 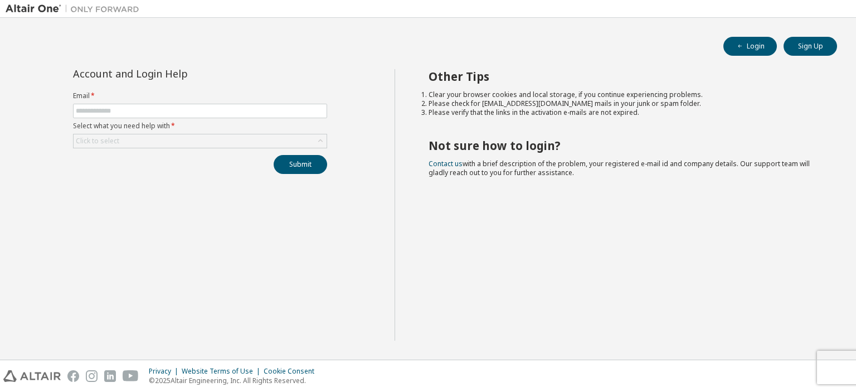 I want to click on h2: Not sure how to login?, so click(x=623, y=146).